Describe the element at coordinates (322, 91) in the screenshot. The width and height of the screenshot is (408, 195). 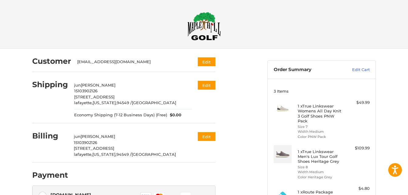
I see `h3: 3 Items` at that location.